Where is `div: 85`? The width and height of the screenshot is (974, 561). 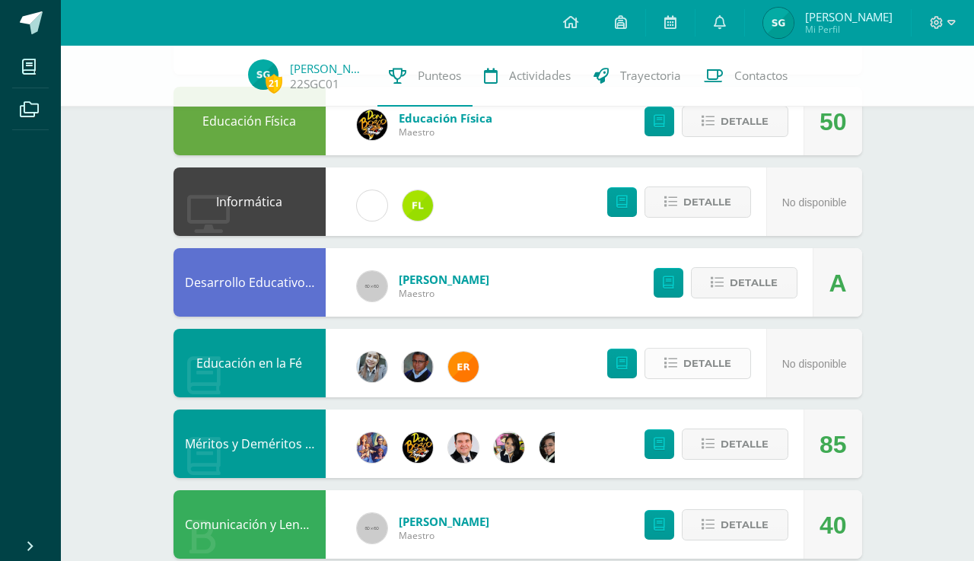
div: 85 is located at coordinates (833, 444).